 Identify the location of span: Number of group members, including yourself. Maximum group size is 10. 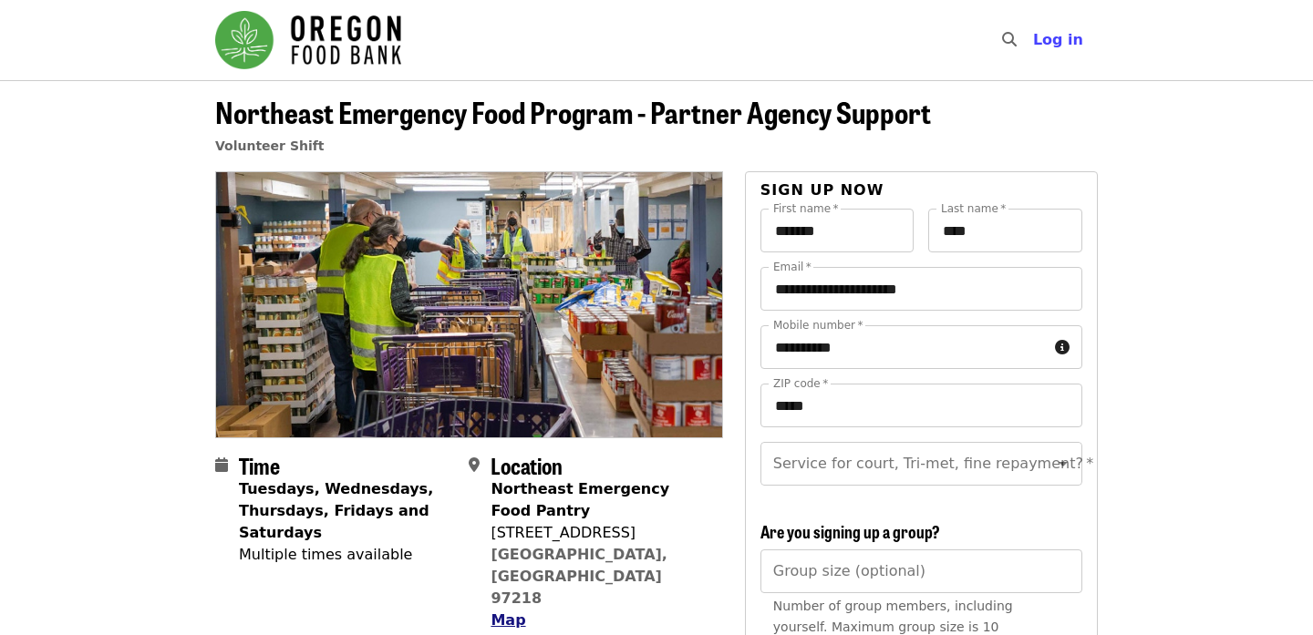
(892, 616).